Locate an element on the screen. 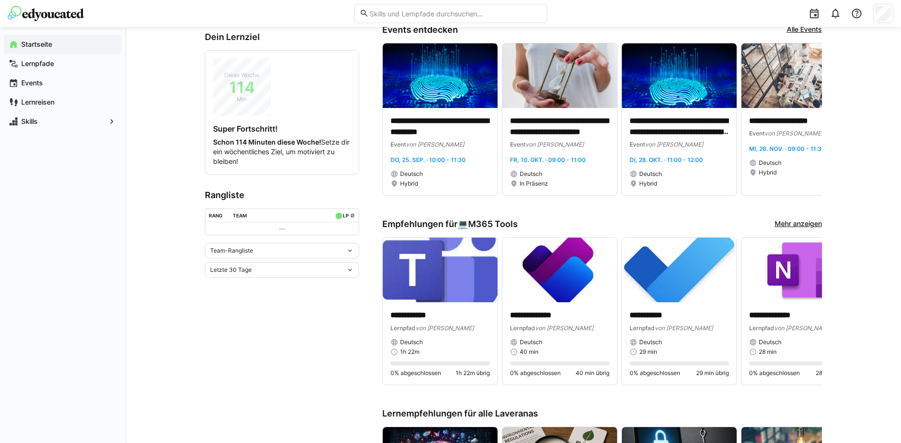 The width and height of the screenshot is (901, 443). h3: Lernempfehlungen für alle Laveranas is located at coordinates (602, 414).